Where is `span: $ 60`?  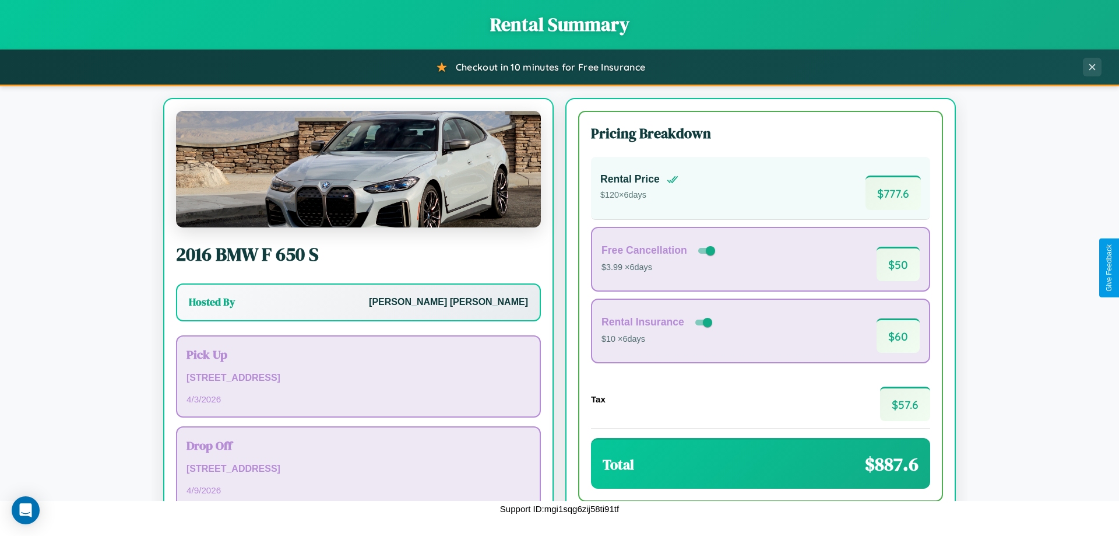
span: $ 60 is located at coordinates (898, 335).